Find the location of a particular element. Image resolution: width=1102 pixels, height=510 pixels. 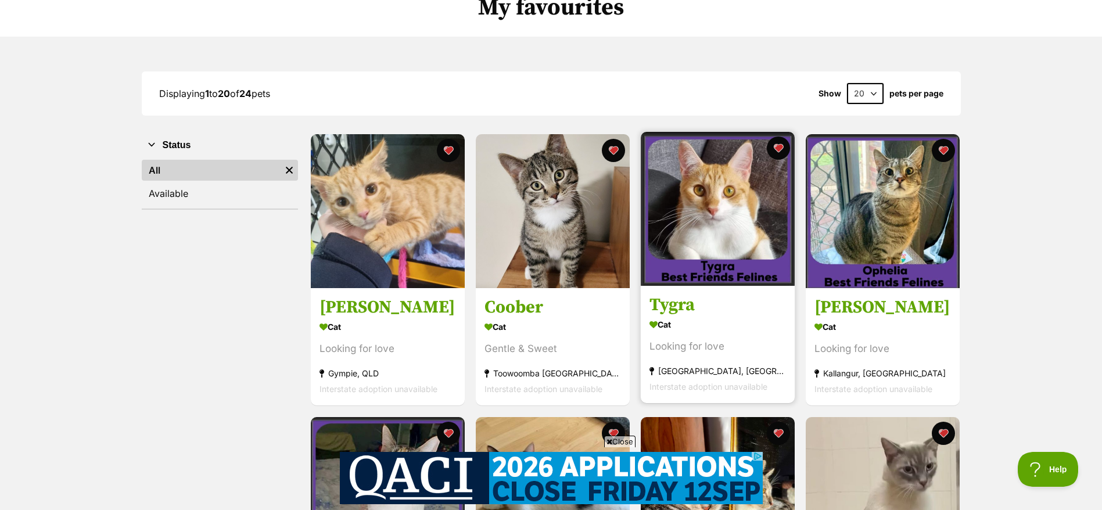

img: Tygra is located at coordinates (718, 209).